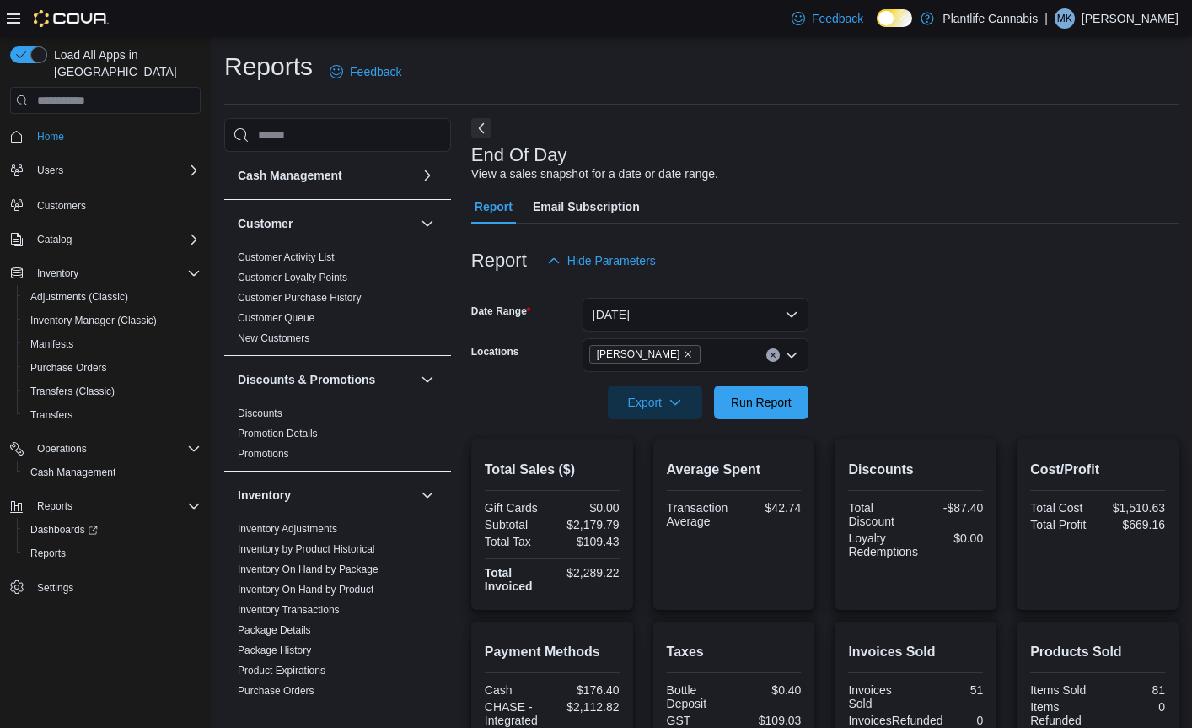  I want to click on a: Feedback, so click(827, 19).